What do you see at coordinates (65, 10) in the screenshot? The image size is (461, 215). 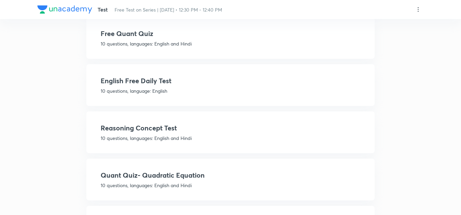 I see `img: Company Logo` at bounding box center [65, 10].